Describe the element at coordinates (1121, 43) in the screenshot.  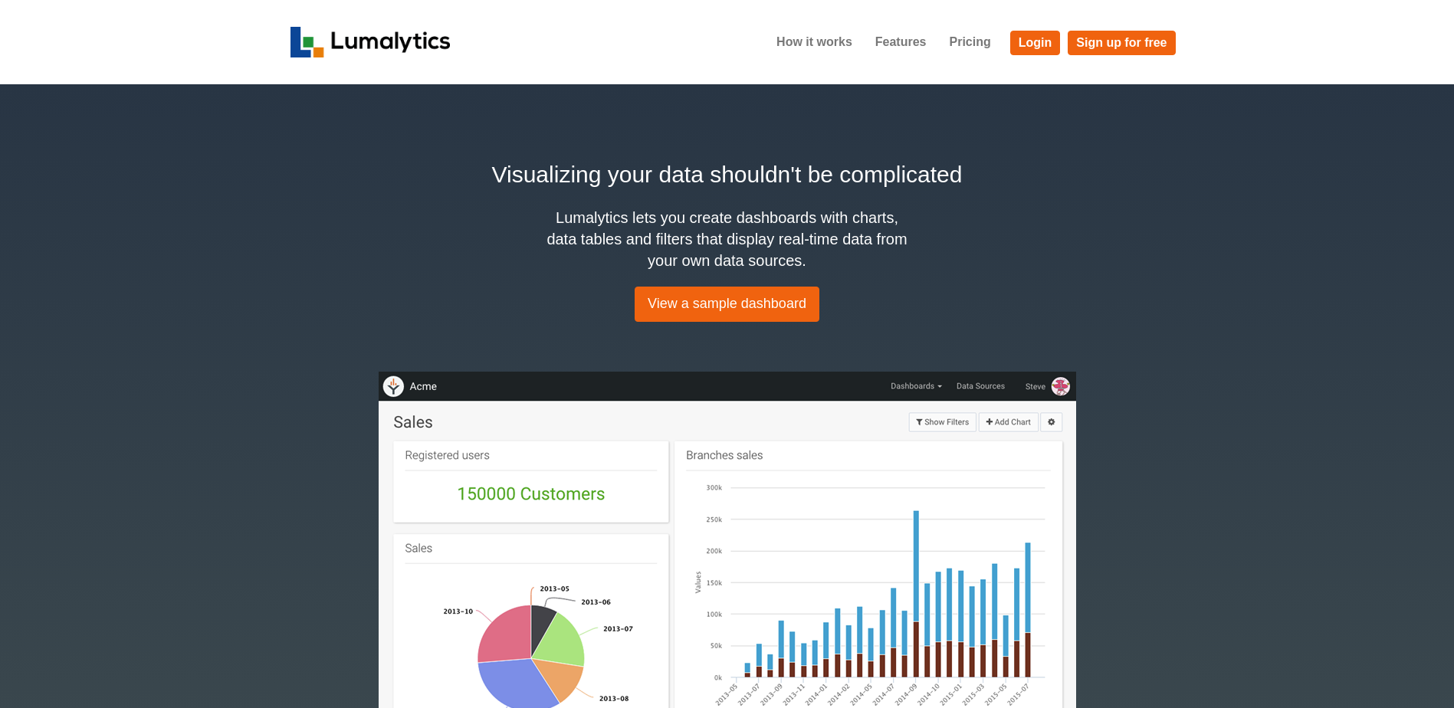
I see `a: Sign up for free` at that location.